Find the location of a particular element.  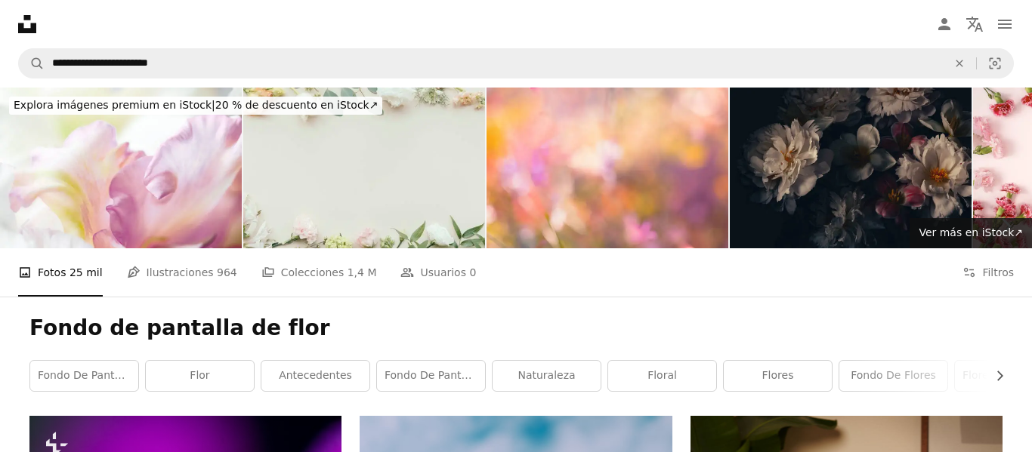

a: Ilustraciones 964 is located at coordinates (182, 273).